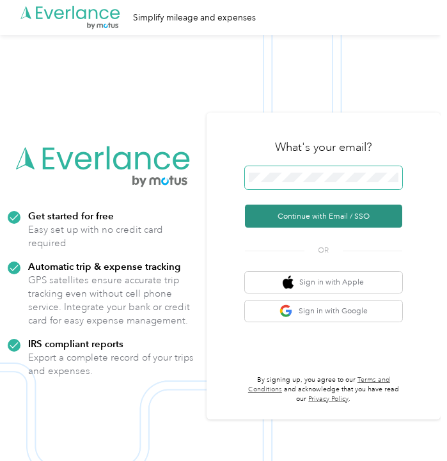  I want to click on a: Privacy Policy, so click(328, 399).